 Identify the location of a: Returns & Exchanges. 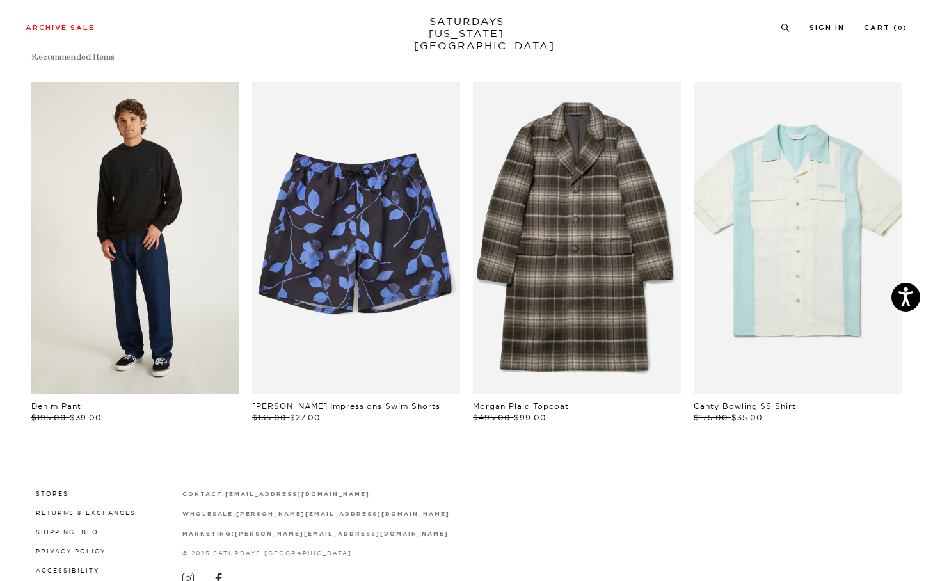
(86, 512).